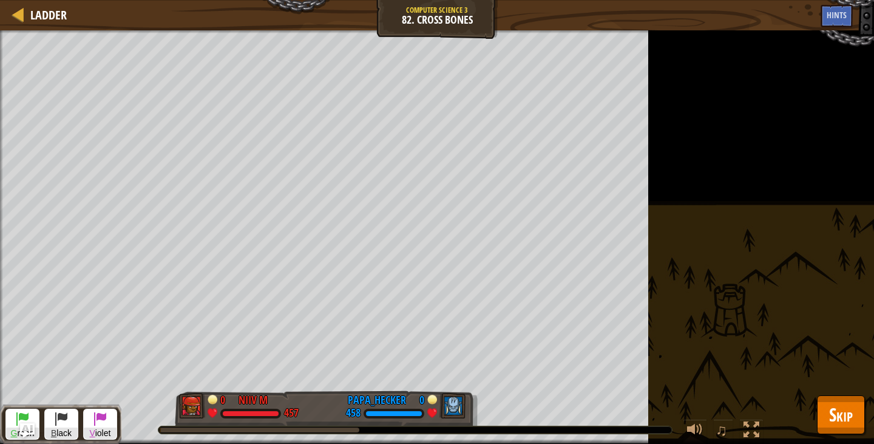 This screenshot has width=874, height=444. I want to click on span: lack, so click(61, 433).